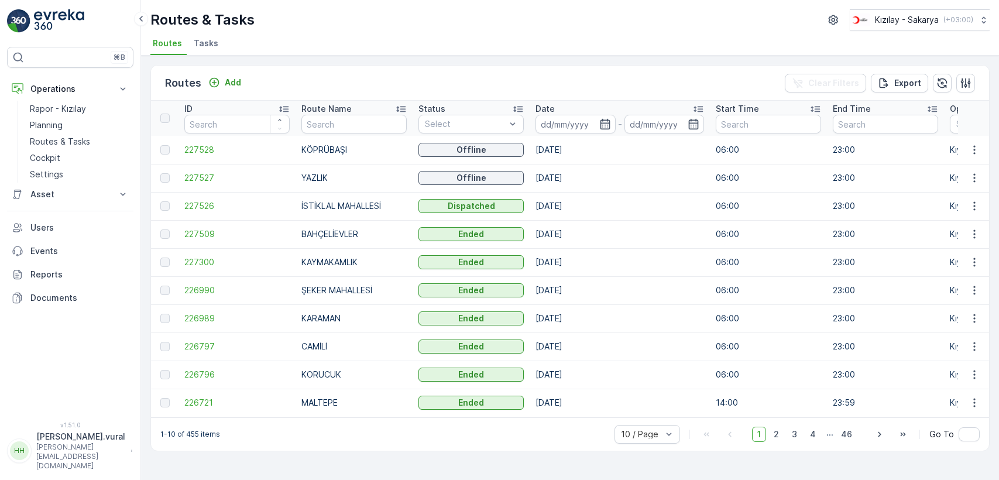  What do you see at coordinates (860, 20) in the screenshot?
I see `img: k%C4%B1z%C4%B1lay_DTAvauz.png` at bounding box center [860, 20].